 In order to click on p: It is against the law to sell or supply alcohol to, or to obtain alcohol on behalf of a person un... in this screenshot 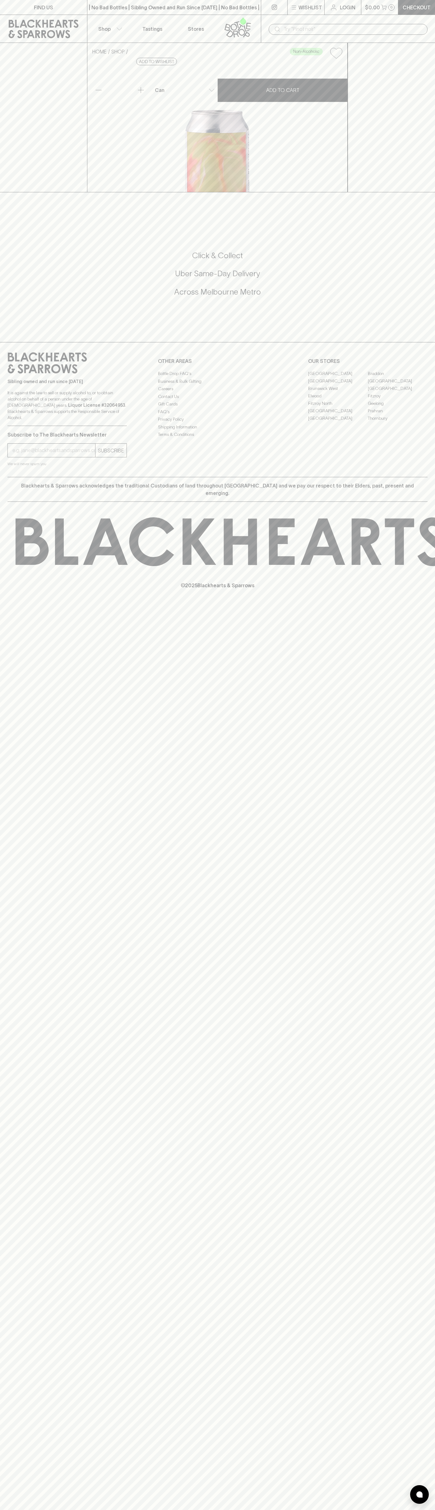, I will do `click(67, 405)`.